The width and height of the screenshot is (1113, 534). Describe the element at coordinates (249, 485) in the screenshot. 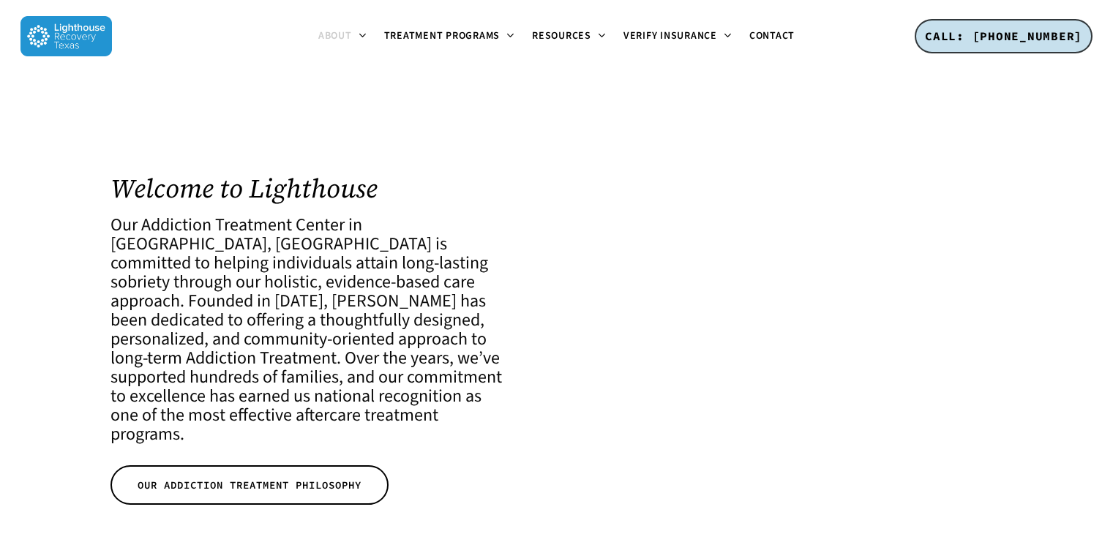

I see `span: OUR ADDICTION TREATMENT PHILOSOPHY` at that location.